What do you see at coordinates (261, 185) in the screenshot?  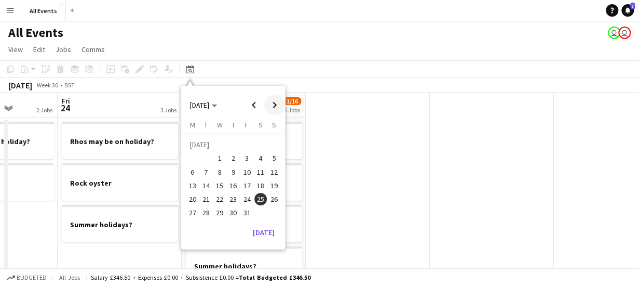 I see `span: 18` at bounding box center [261, 185].